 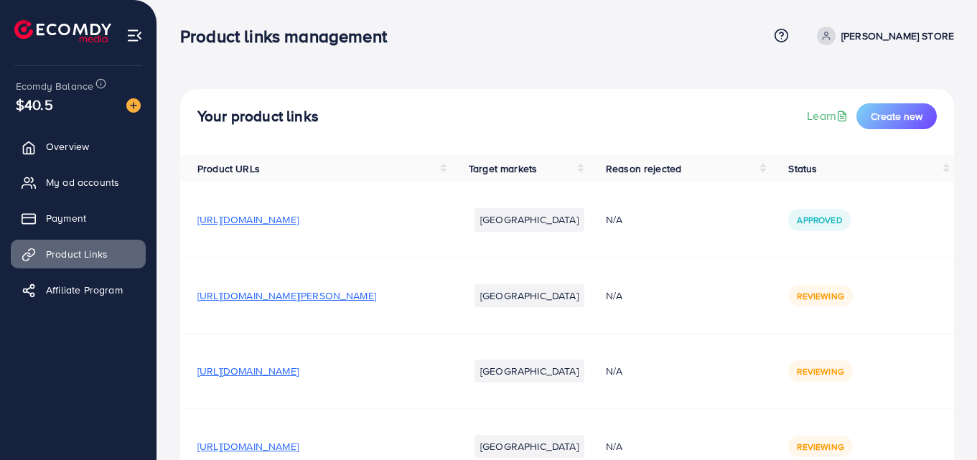 What do you see at coordinates (77, 254) in the screenshot?
I see `span: Product Links` at bounding box center [77, 254].